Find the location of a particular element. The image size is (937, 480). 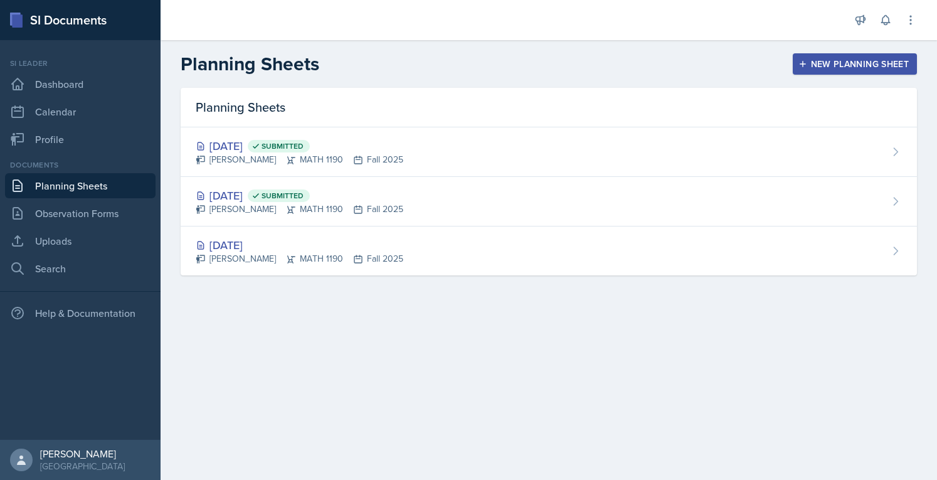

a: Dashboard is located at coordinates (80, 84).